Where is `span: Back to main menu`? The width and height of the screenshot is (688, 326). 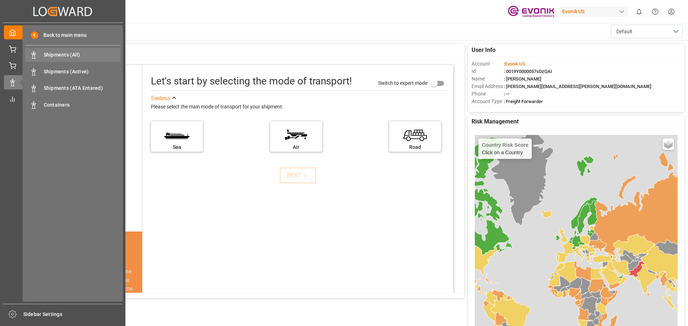
span: Back to main menu is located at coordinates (62, 35).